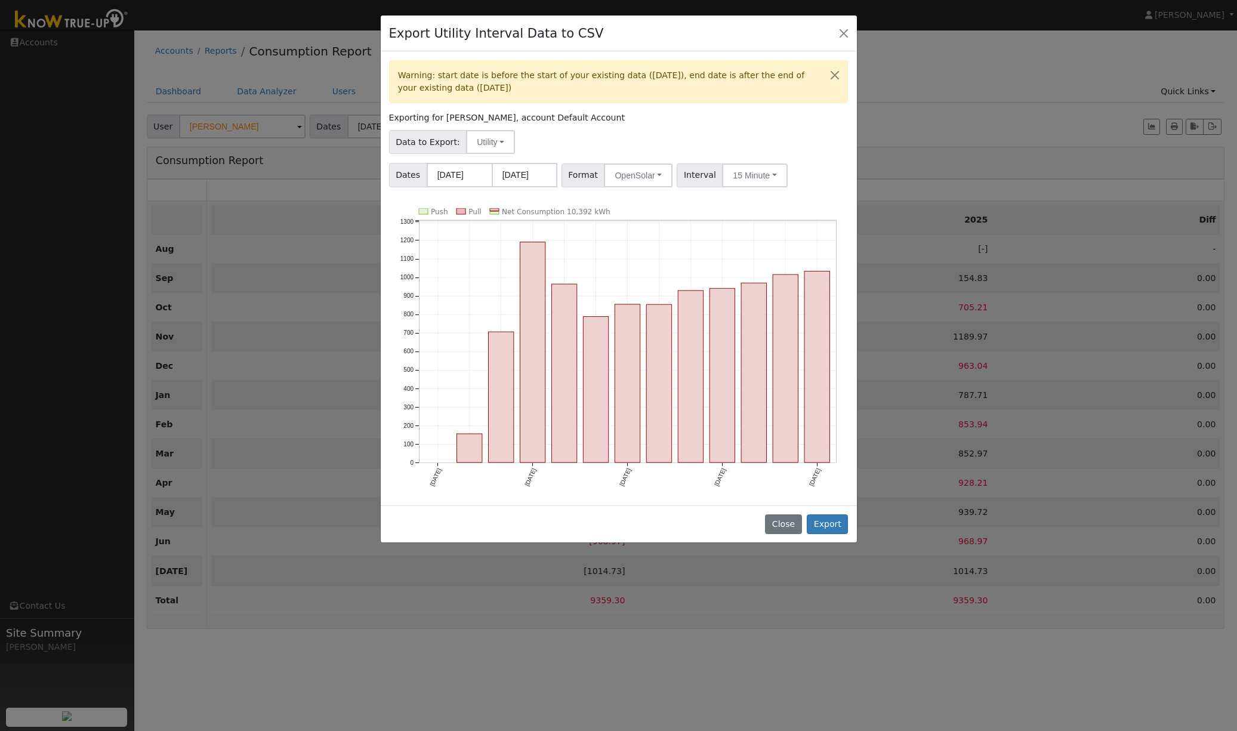 This screenshot has height=731, width=1237. I want to click on span: Interval, so click(700, 175).